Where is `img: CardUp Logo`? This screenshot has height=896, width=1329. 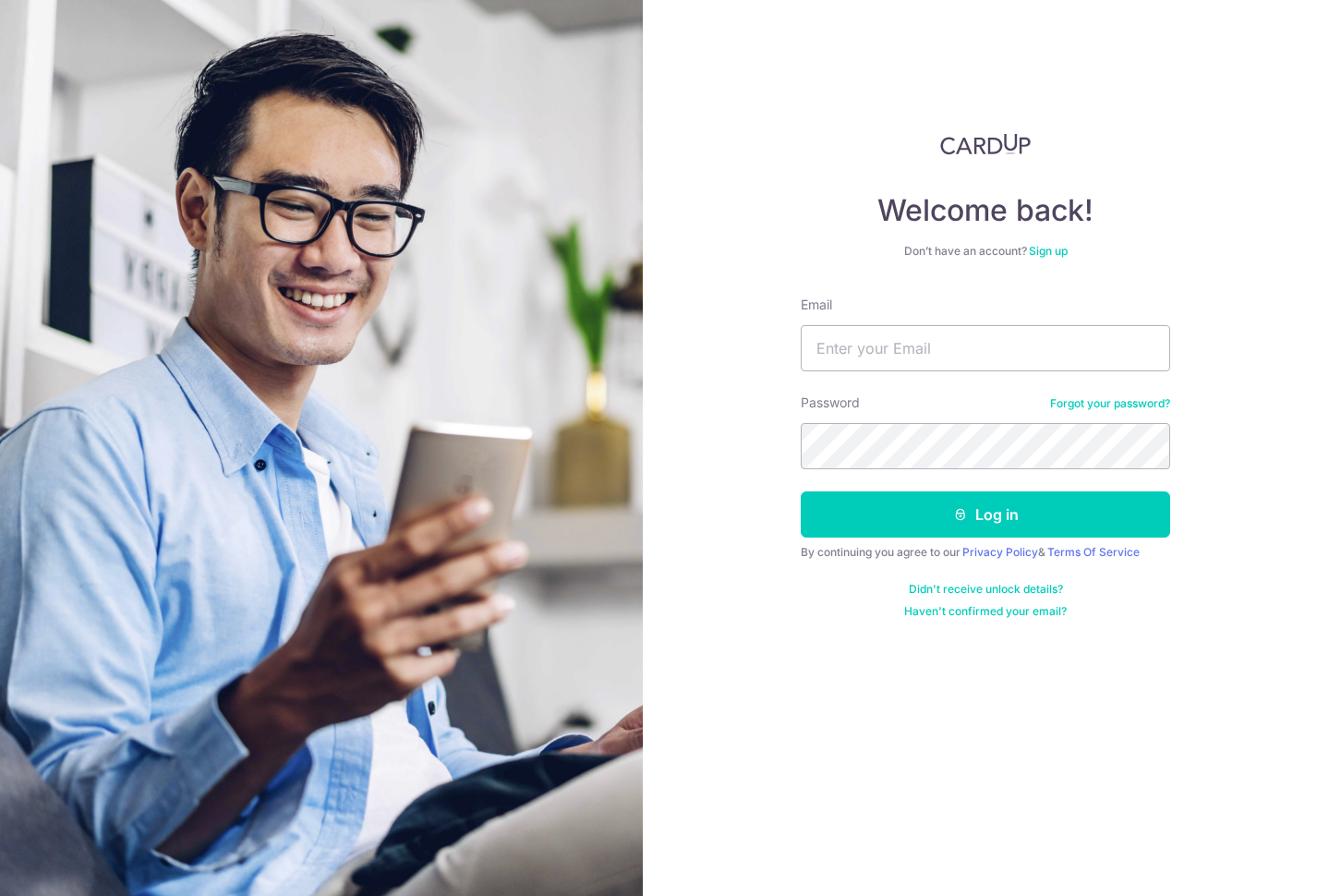
img: CardUp Logo is located at coordinates (986, 144).